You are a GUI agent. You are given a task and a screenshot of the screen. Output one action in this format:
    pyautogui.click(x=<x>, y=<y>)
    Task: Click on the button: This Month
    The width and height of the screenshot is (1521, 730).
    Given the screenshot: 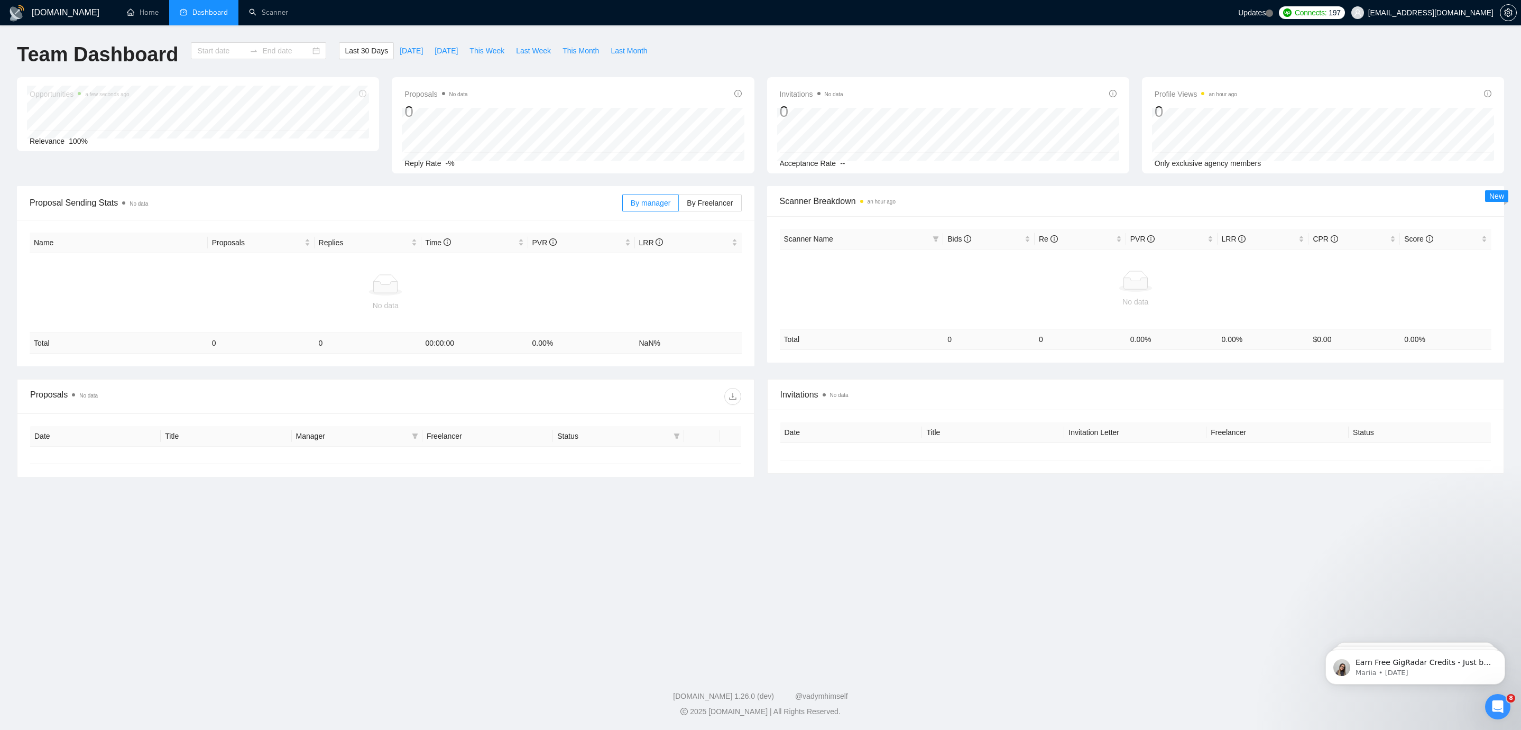 What is the action you would take?
    pyautogui.click(x=581, y=51)
    